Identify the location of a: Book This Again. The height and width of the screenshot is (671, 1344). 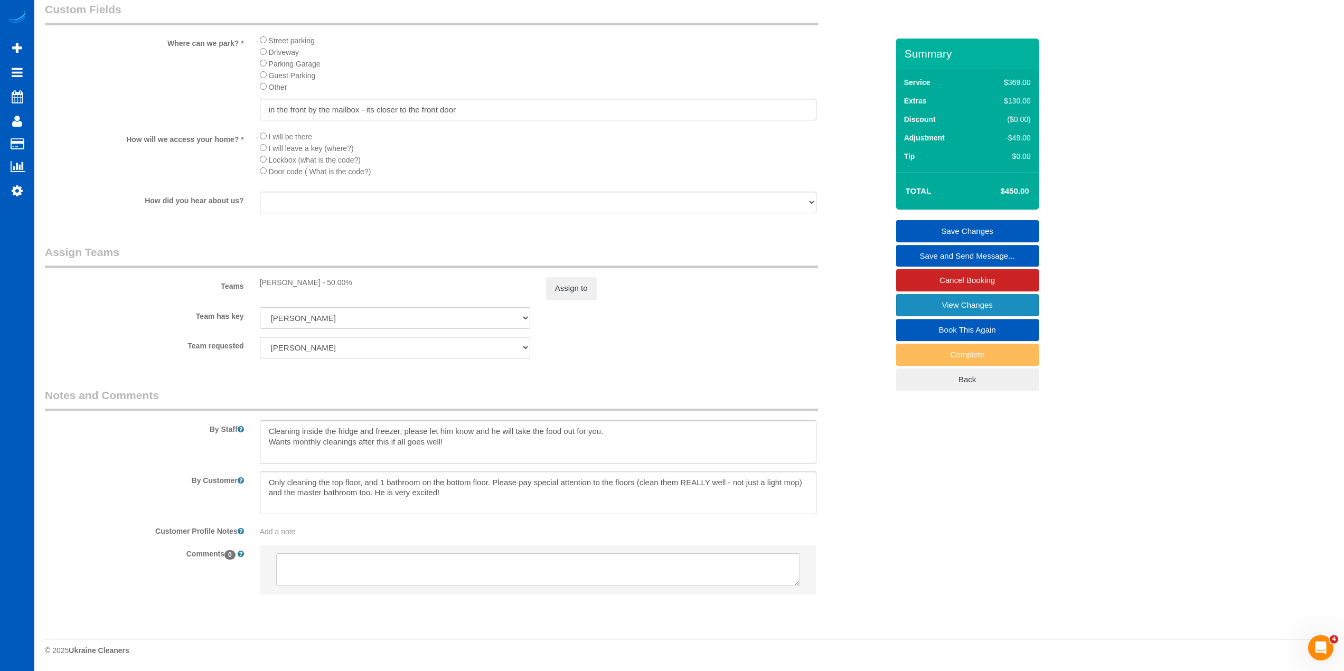
(968, 330).